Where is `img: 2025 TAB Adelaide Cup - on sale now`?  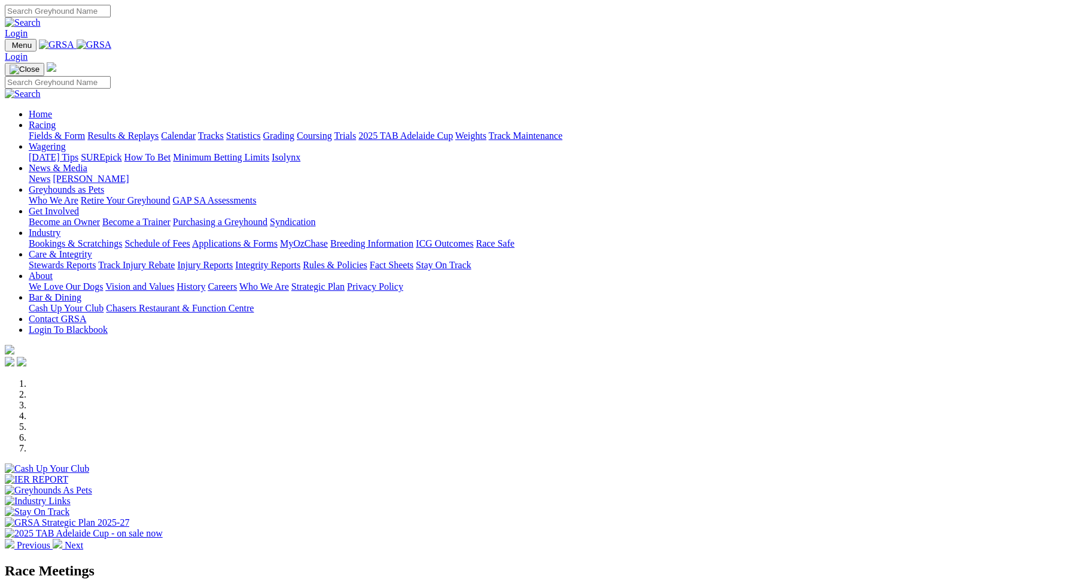 img: 2025 TAB Adelaide Cup - on sale now is located at coordinates (84, 533).